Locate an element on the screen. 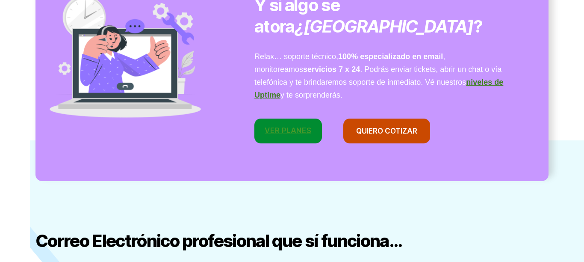 The width and height of the screenshot is (584, 262). a: niveles de Uptime is located at coordinates (379, 89).